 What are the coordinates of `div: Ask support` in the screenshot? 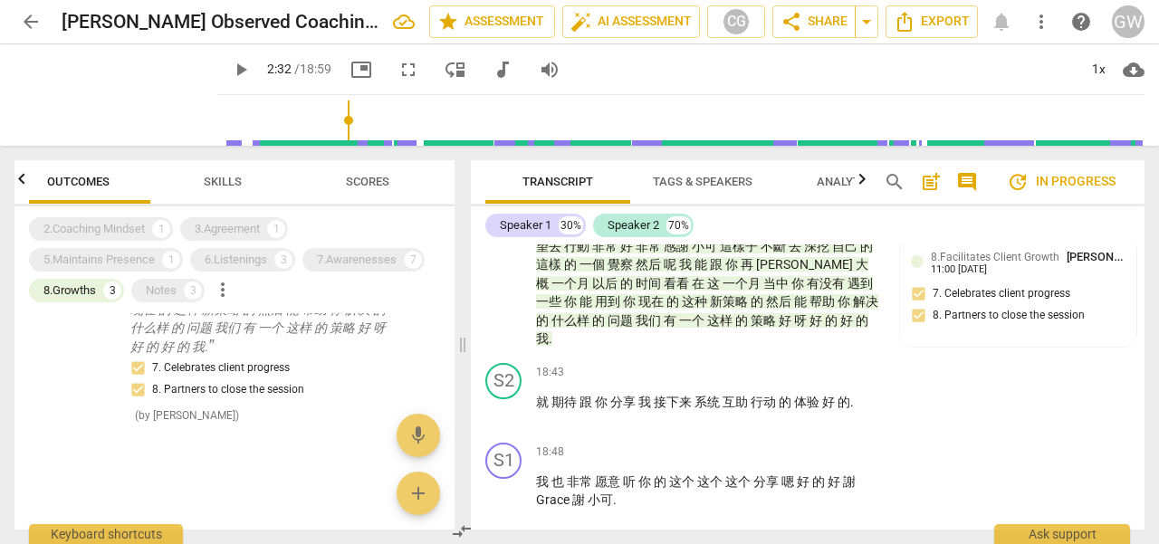 It's located at (1062, 534).